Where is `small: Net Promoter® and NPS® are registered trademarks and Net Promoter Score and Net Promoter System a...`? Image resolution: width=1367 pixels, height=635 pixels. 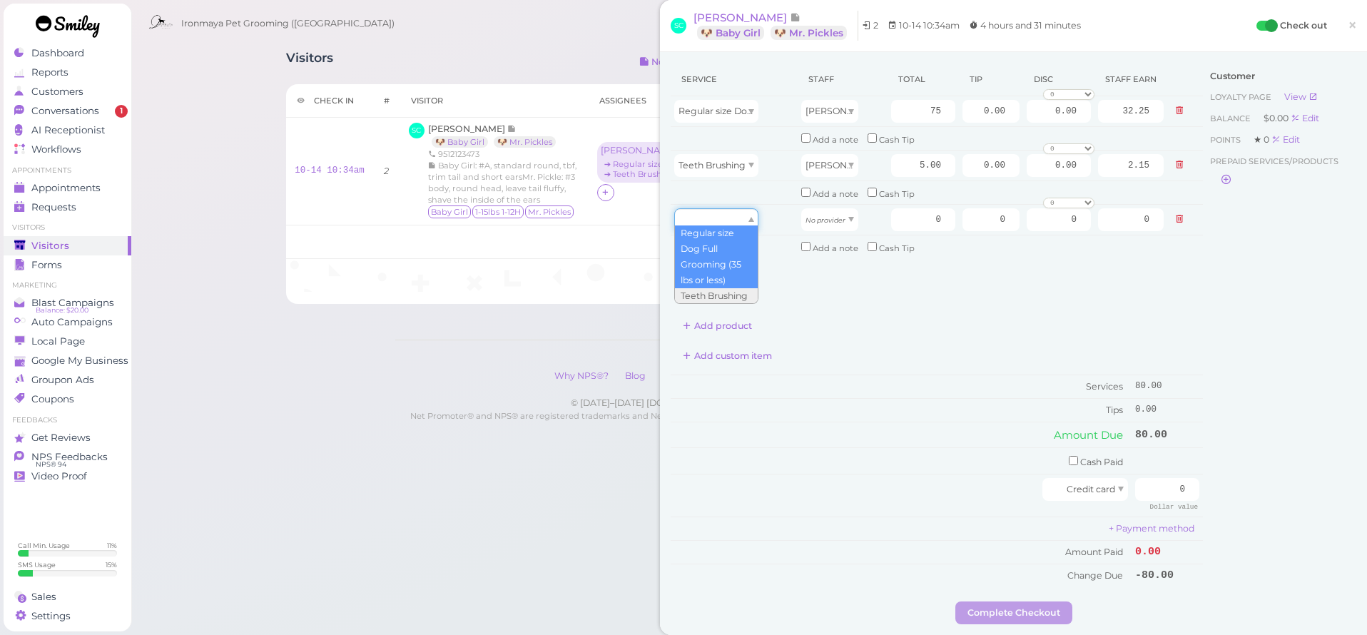
small: Net Promoter® and NPS® are registered trademarks and Net Promoter Score and Net Promoter System a... is located at coordinates (748, 422).